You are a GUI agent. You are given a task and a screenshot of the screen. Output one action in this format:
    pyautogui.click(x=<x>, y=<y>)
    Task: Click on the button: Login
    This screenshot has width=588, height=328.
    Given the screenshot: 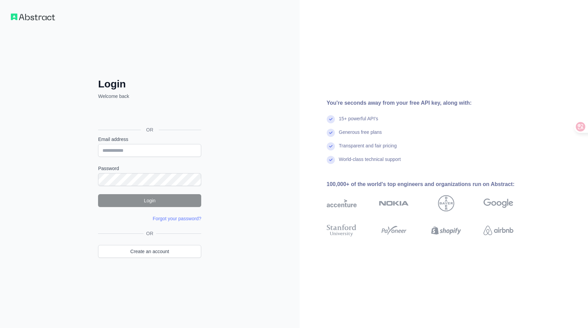 What is the action you would take?
    pyautogui.click(x=150, y=201)
    